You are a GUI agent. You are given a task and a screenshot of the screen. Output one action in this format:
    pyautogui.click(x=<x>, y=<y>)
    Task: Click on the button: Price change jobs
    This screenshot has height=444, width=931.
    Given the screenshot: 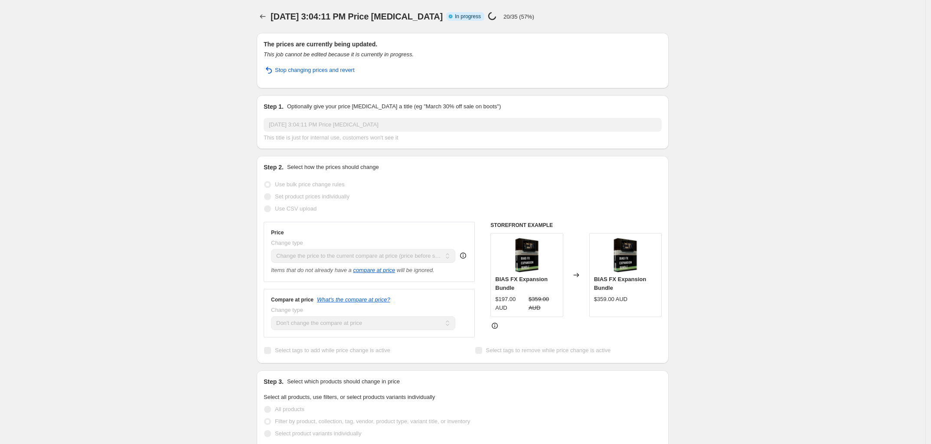 What is the action you would take?
    pyautogui.click(x=263, y=16)
    